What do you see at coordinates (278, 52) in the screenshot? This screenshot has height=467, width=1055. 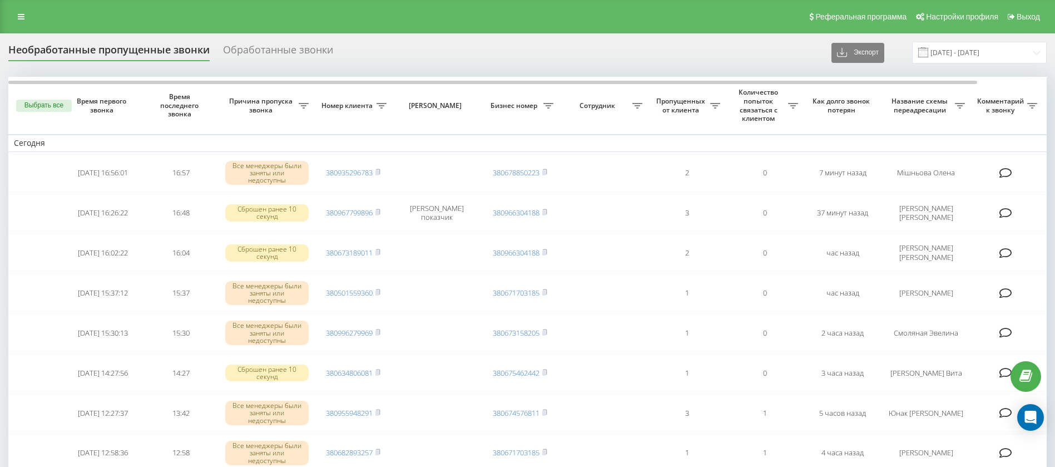 I see `div: Обработанные звонки` at bounding box center [278, 52].